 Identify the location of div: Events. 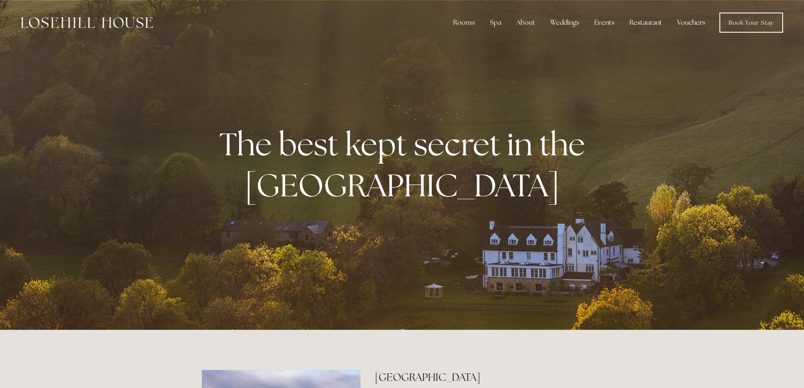
(604, 23).